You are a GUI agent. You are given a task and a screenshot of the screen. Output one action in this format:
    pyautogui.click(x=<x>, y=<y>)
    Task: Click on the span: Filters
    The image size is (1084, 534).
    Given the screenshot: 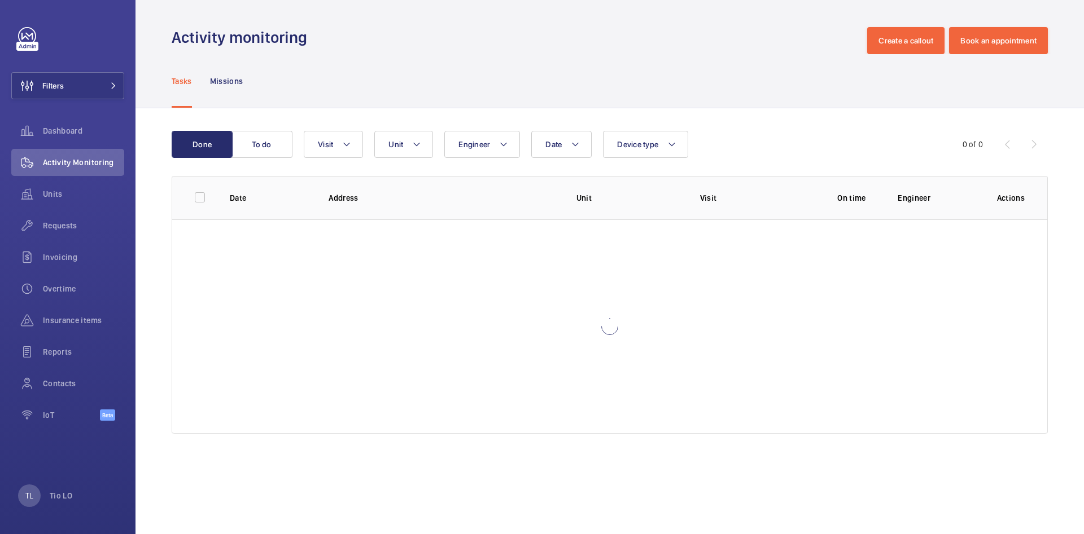 What is the action you would take?
    pyautogui.click(x=53, y=86)
    